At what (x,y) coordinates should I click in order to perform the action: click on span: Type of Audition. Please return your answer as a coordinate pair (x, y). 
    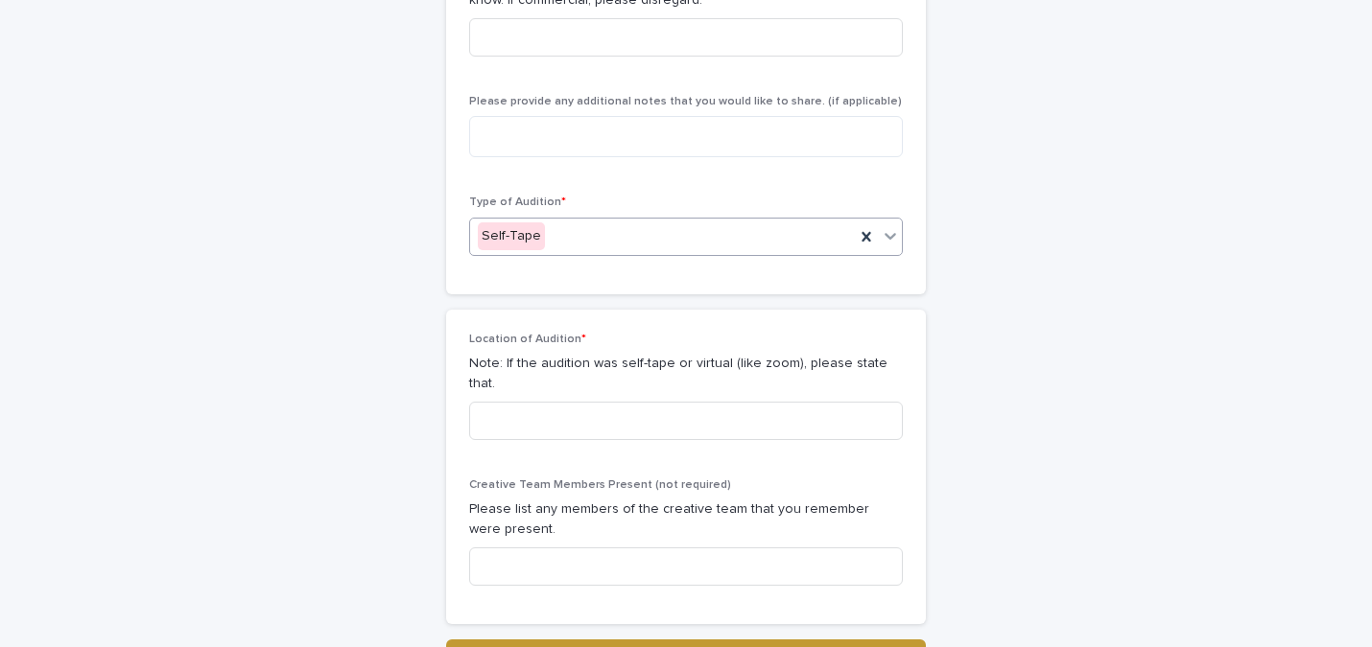
    Looking at the image, I should click on (517, 202).